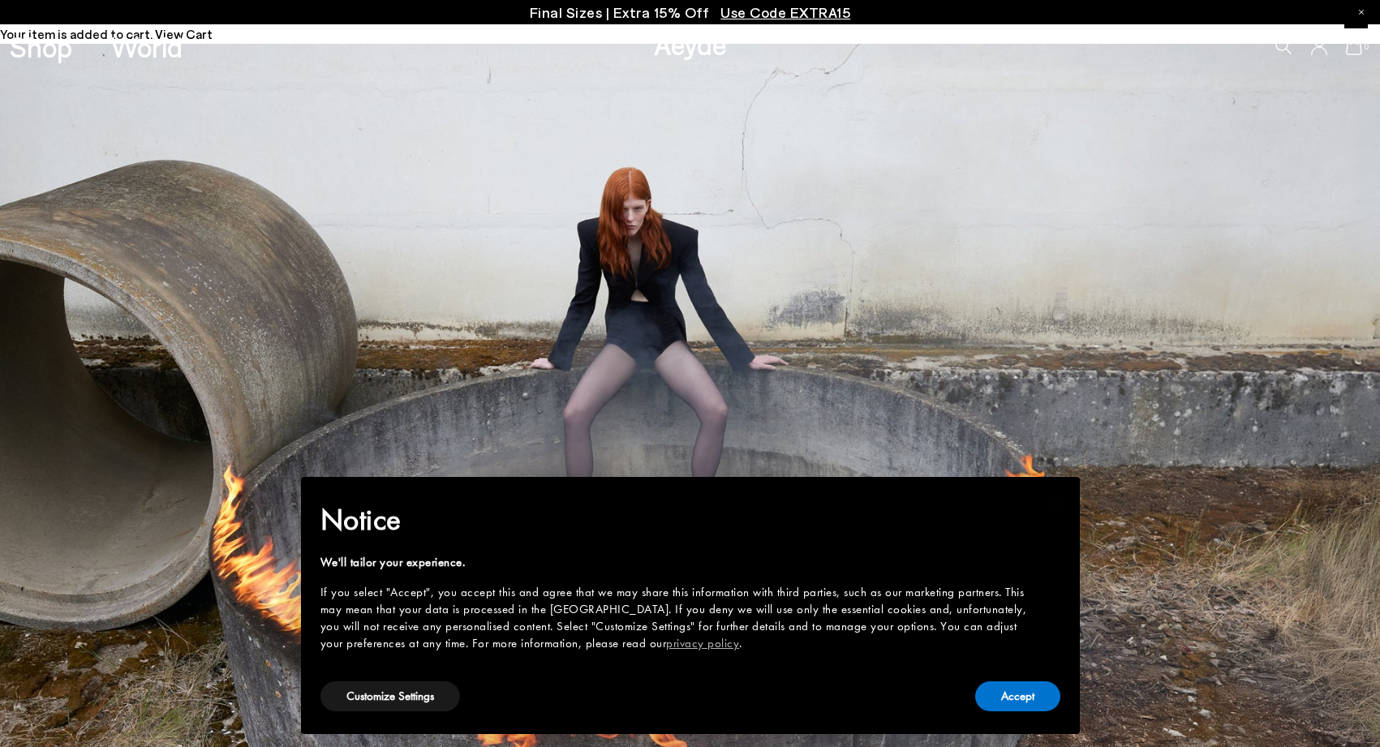  What do you see at coordinates (146, 46) in the screenshot?
I see `a: World` at bounding box center [146, 46].